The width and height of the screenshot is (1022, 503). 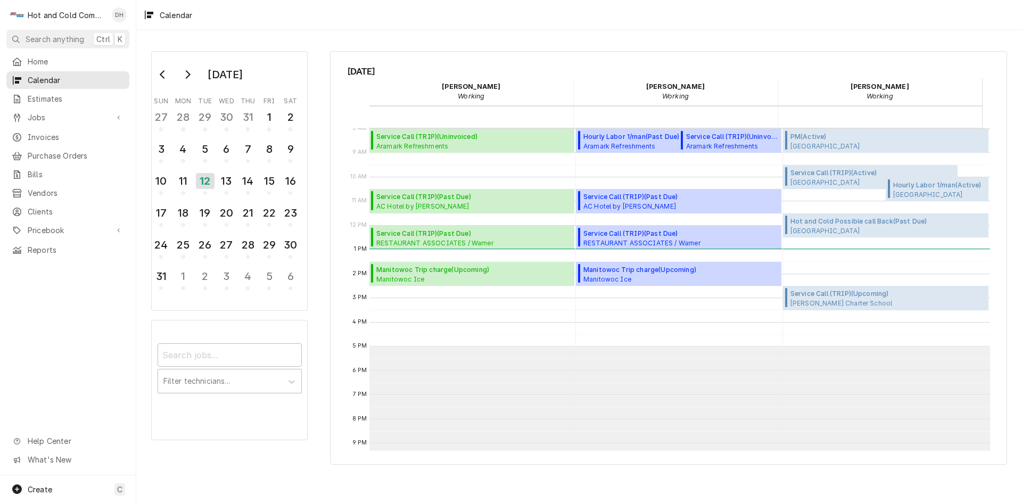 I want to click on div: Calendar Day Picker, so click(x=229, y=181).